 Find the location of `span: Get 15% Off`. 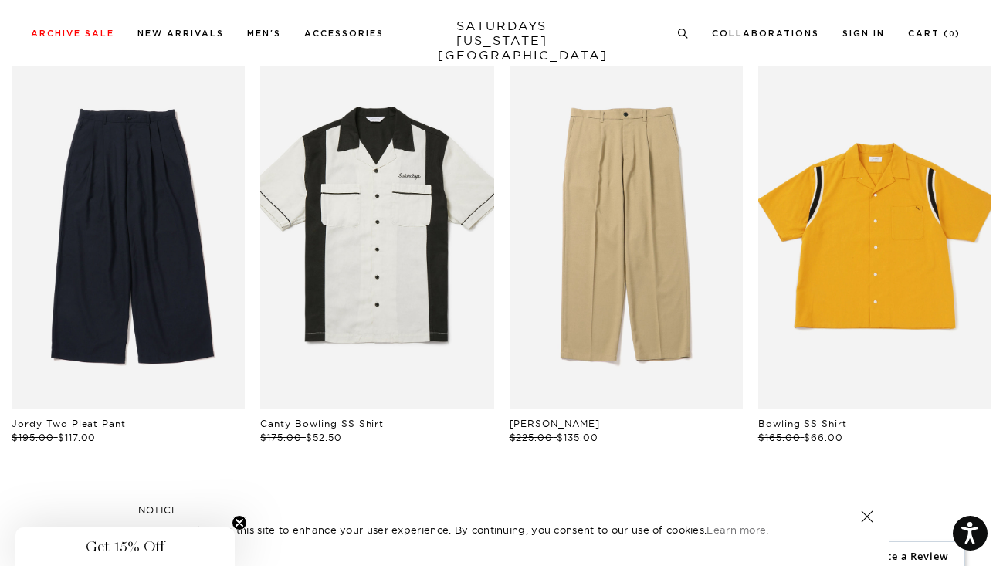

span: Get 15% Off is located at coordinates (125, 546).